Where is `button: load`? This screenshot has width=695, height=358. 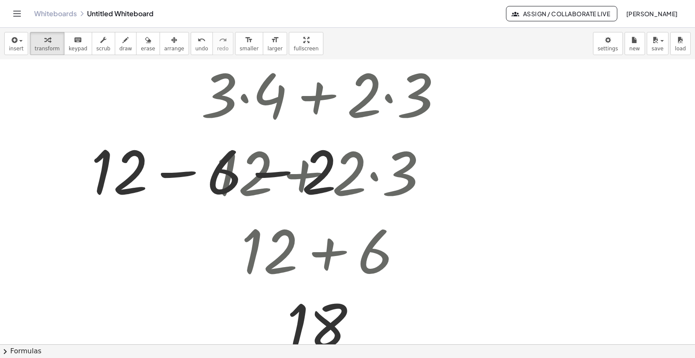 button: load is located at coordinates (680, 44).